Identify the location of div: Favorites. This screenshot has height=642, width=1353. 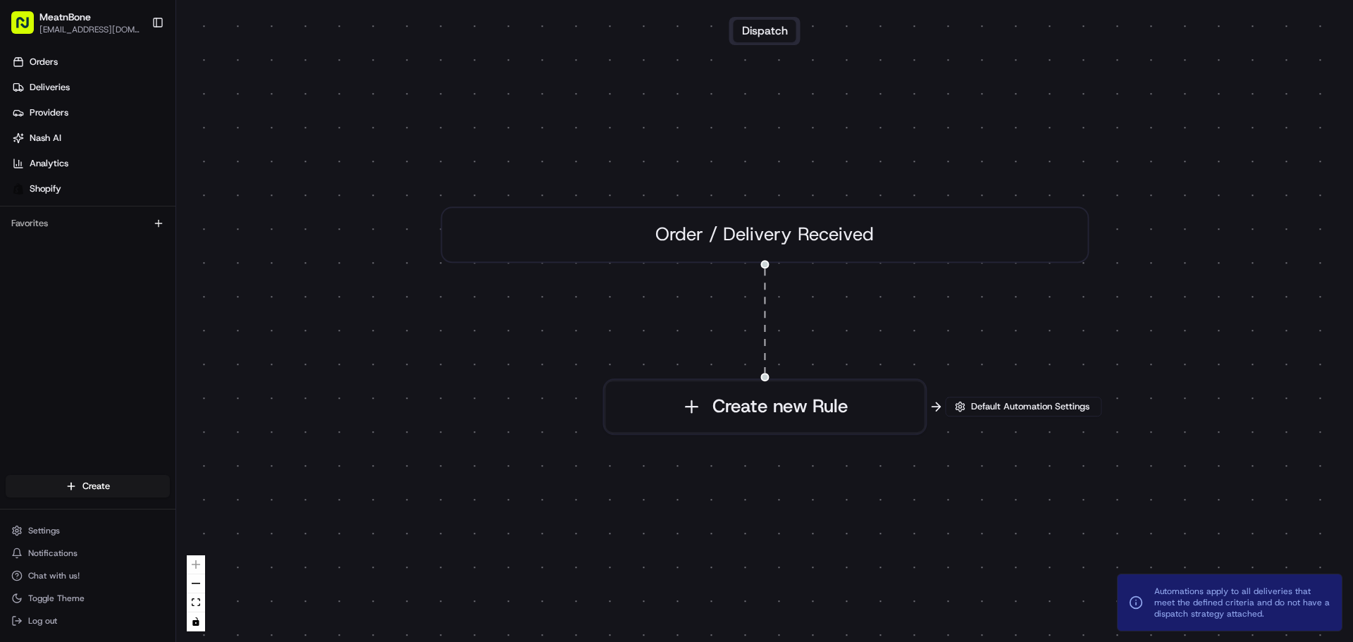
(87, 223).